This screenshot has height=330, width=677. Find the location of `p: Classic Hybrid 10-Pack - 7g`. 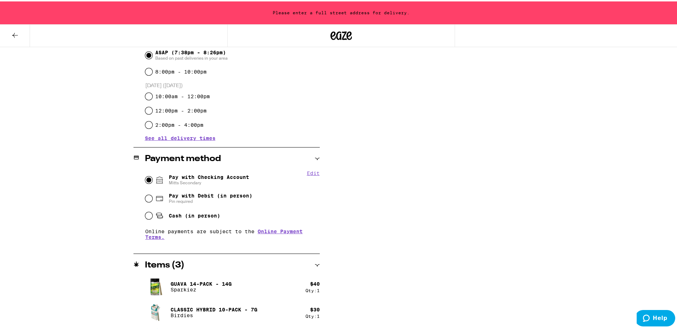

p: Classic Hybrid 10-Pack - 7g is located at coordinates (214, 308).